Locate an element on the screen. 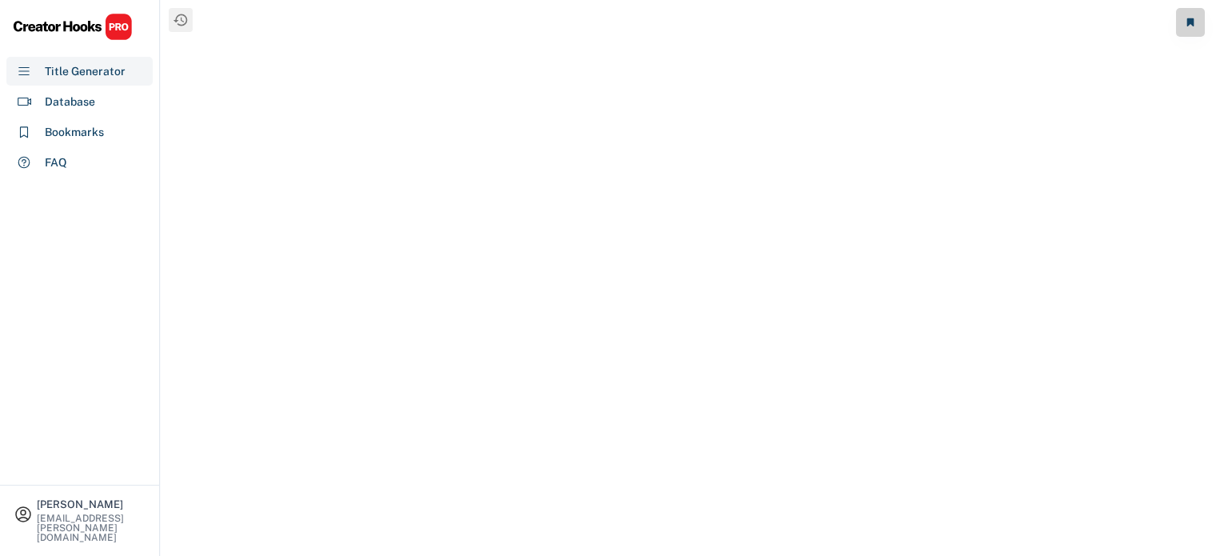  div: Bookmarks is located at coordinates (74, 132).